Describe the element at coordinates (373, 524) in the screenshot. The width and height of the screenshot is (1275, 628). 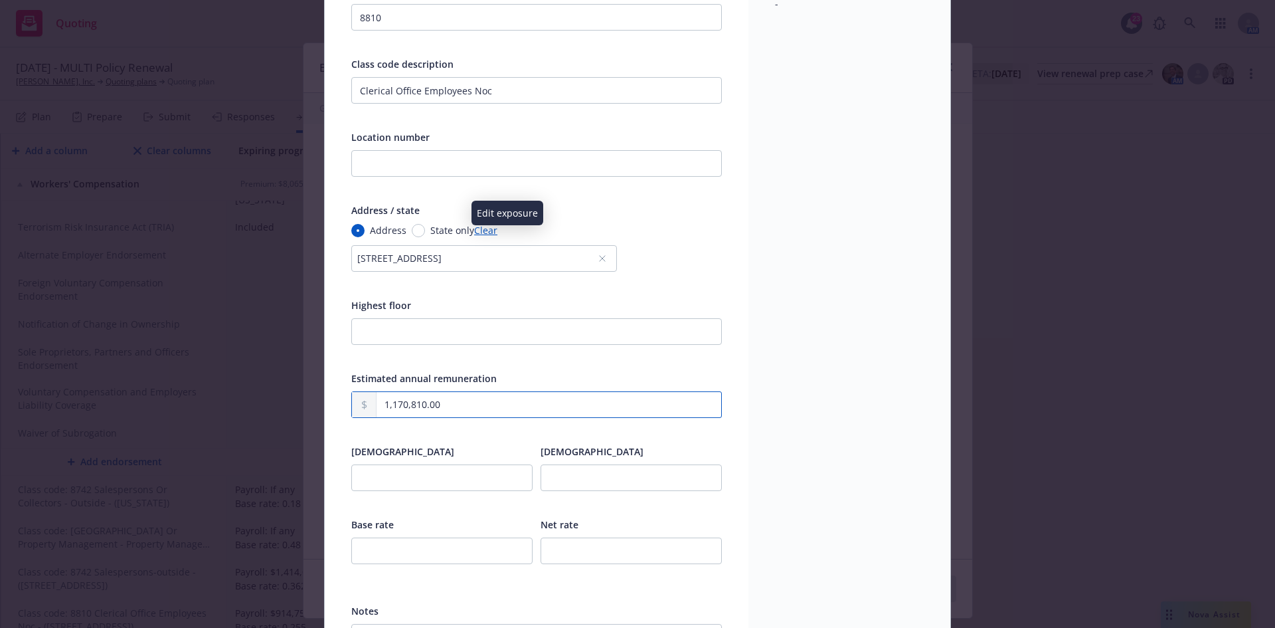
I see `span: Base rate` at that location.